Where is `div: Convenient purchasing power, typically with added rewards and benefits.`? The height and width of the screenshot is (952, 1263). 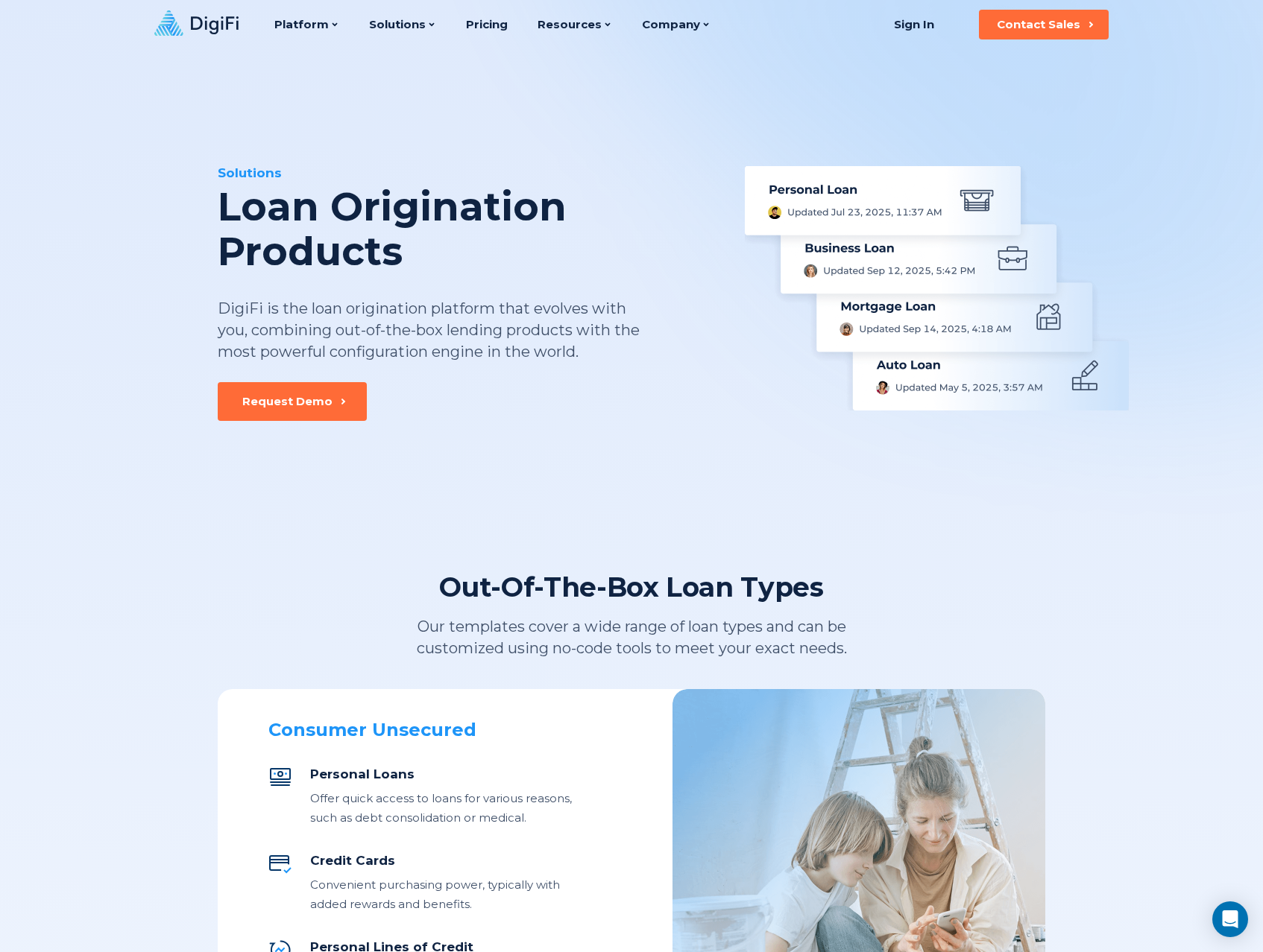 div: Convenient purchasing power, typically with added rewards and benefits. is located at coordinates (442, 895).